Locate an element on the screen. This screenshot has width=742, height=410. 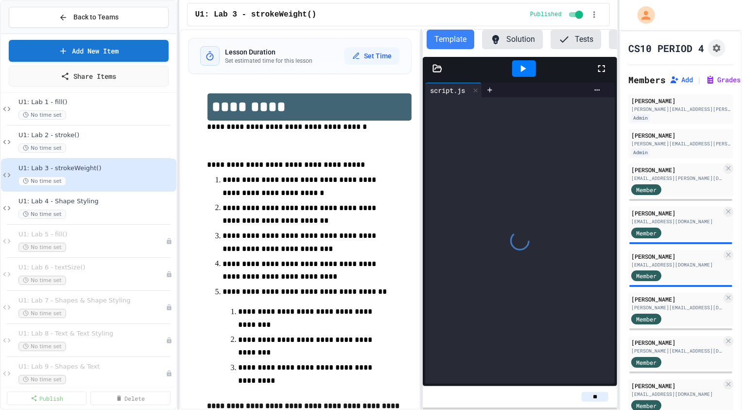
h3: Lesson Duration is located at coordinates (269, 52).